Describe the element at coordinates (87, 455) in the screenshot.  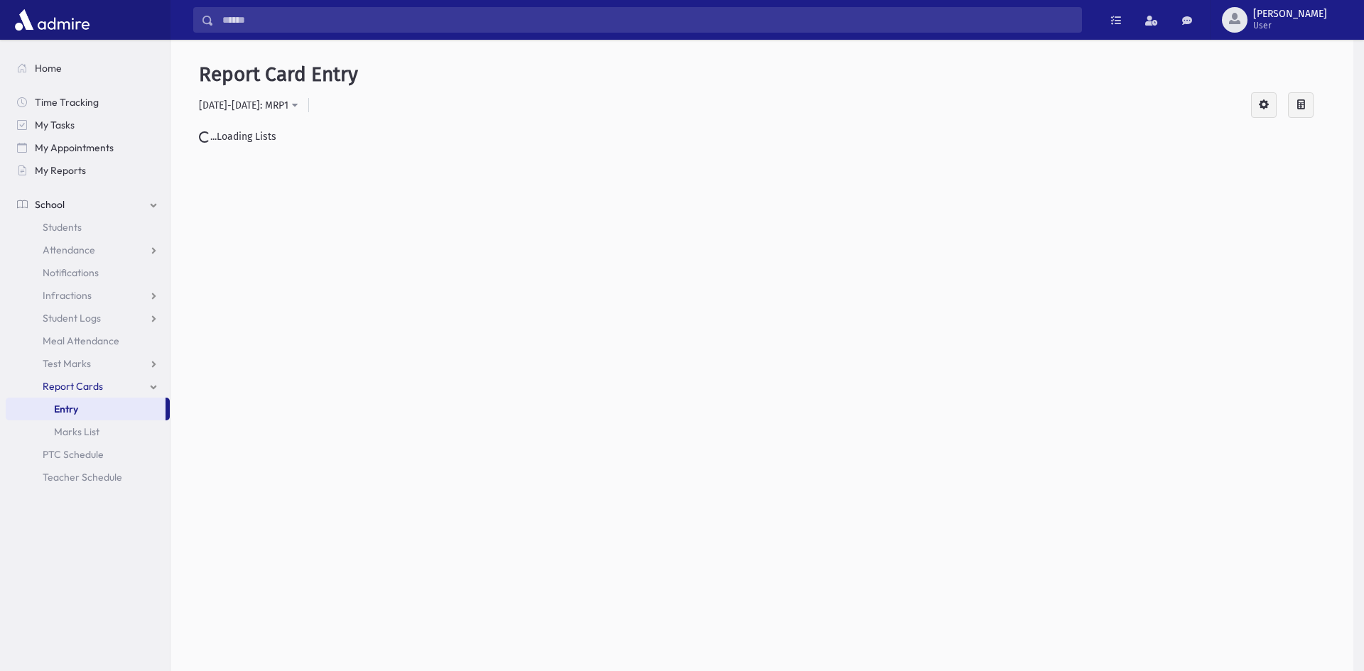
I see `a: PTC Schedule` at that location.